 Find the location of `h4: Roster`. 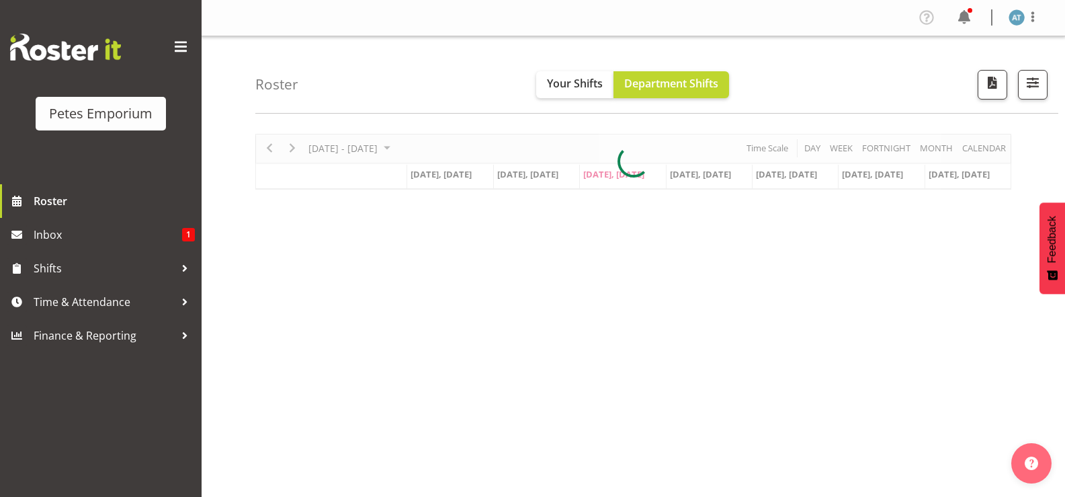

h4: Roster is located at coordinates (277, 84).